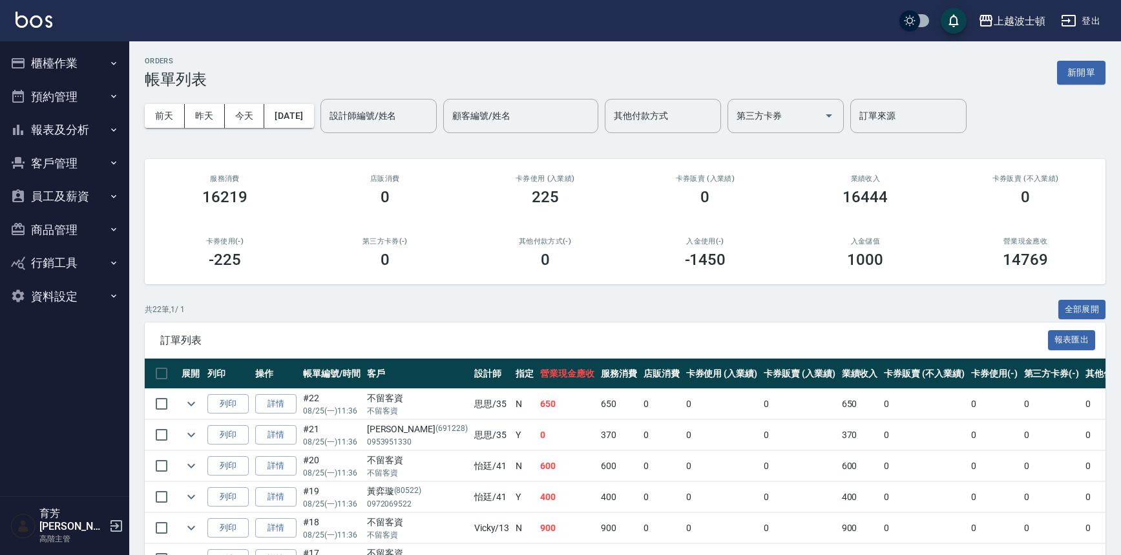 This screenshot has height=555, width=1121. Describe the element at coordinates (492, 373) in the screenshot. I see `th: 設計師` at that location.